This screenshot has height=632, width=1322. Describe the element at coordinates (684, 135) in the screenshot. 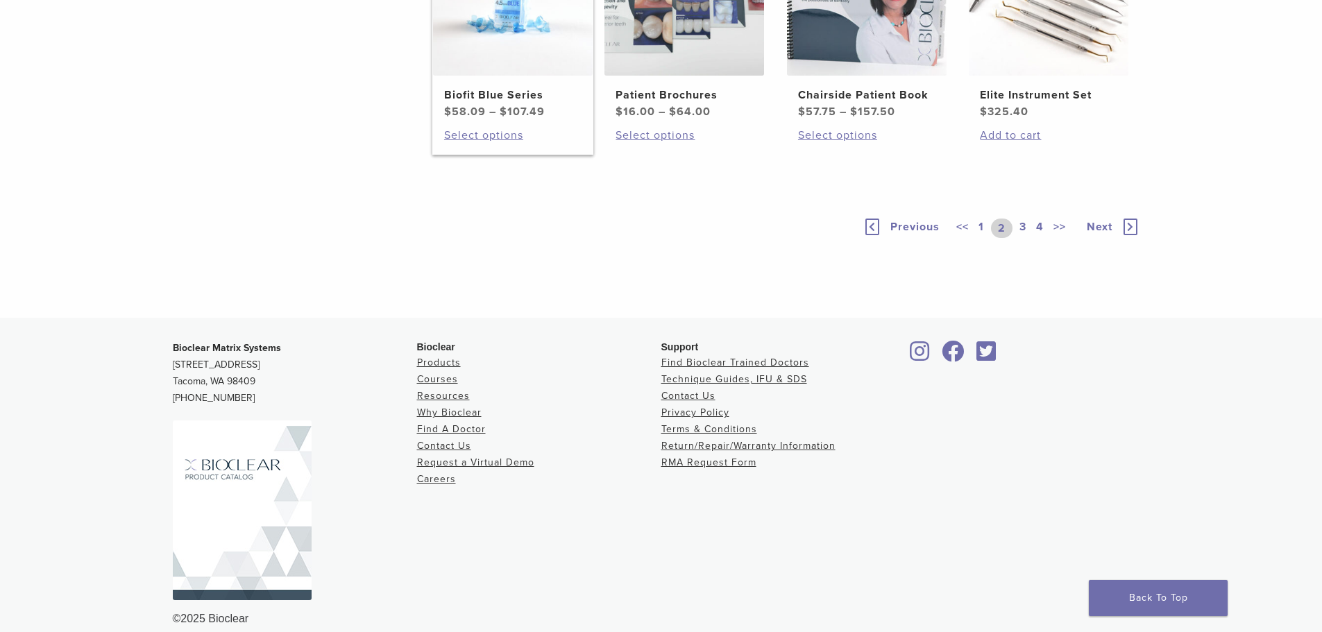

I see `a: Select options for “Patient Brochures”` at that location.